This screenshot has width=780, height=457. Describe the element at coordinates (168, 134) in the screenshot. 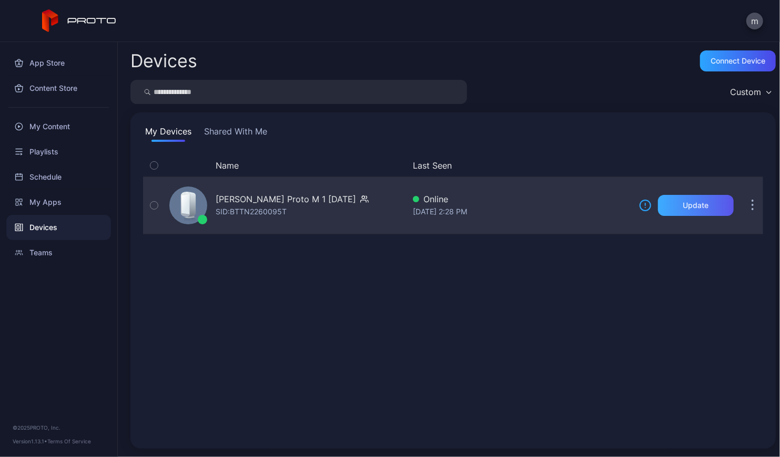

I see `button: My Devices` at that location.